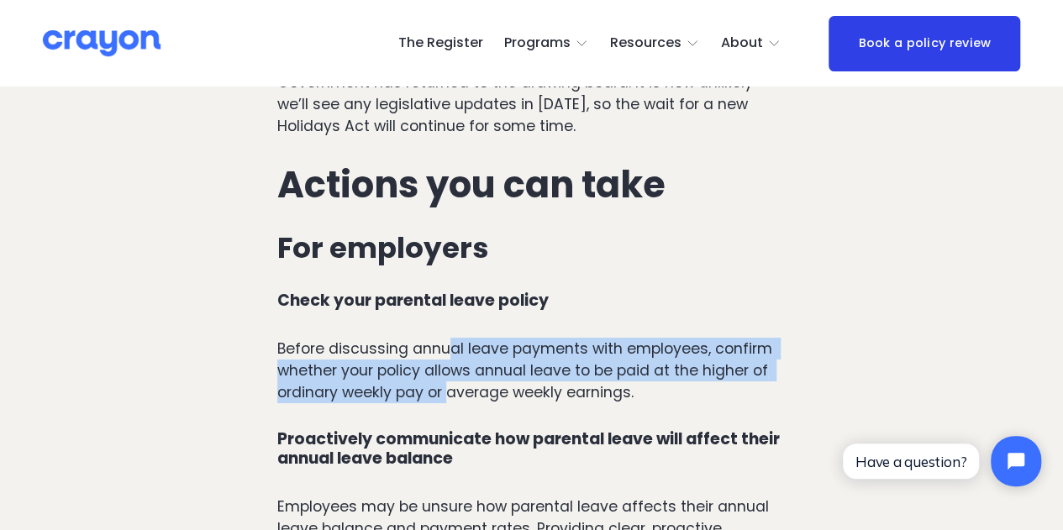 This screenshot has width=1063, height=530. What do you see at coordinates (531, 185) in the screenshot?
I see `h2: Actions you can take` at bounding box center [531, 185].